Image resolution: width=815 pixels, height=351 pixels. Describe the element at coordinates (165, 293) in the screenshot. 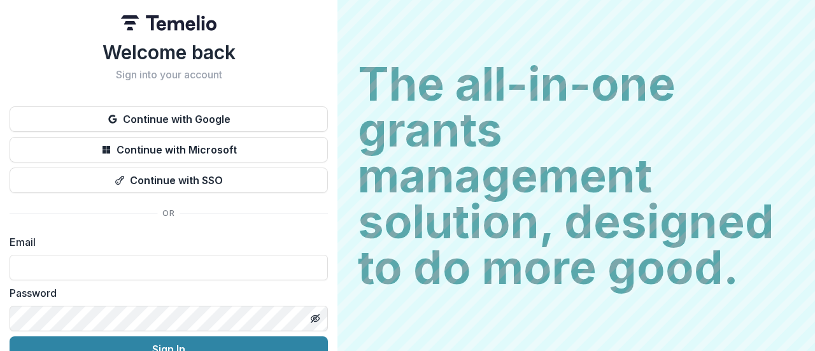

I see `label: Password` at that location.